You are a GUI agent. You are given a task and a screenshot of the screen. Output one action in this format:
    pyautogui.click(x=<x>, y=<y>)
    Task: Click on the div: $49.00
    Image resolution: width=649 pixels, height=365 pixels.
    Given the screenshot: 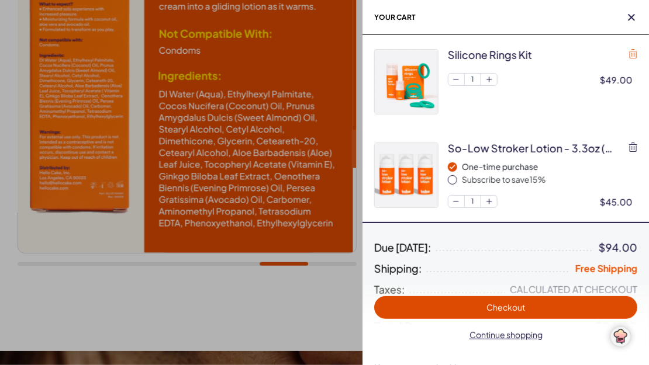 What is the action you would take?
    pyautogui.click(x=618, y=80)
    